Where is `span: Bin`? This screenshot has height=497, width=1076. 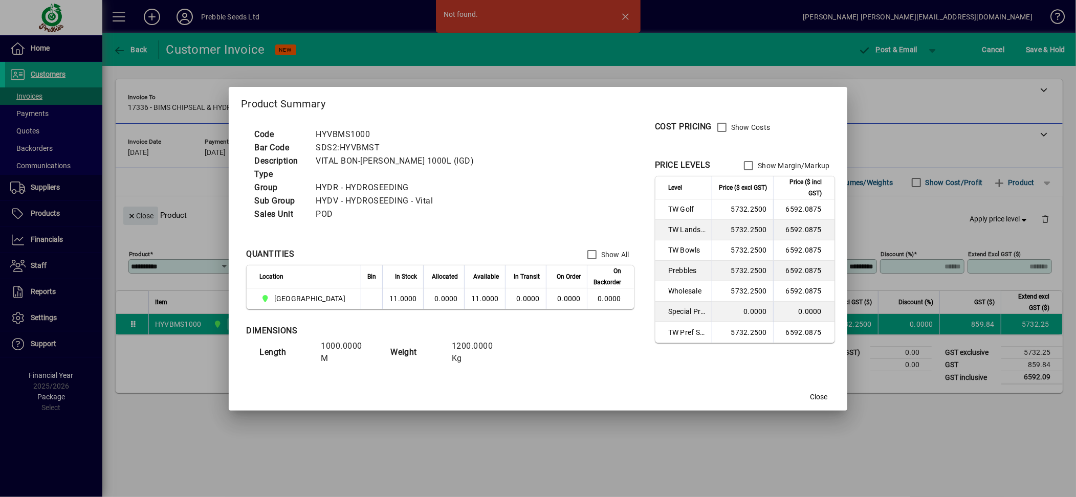 span: Bin is located at coordinates (371, 277).